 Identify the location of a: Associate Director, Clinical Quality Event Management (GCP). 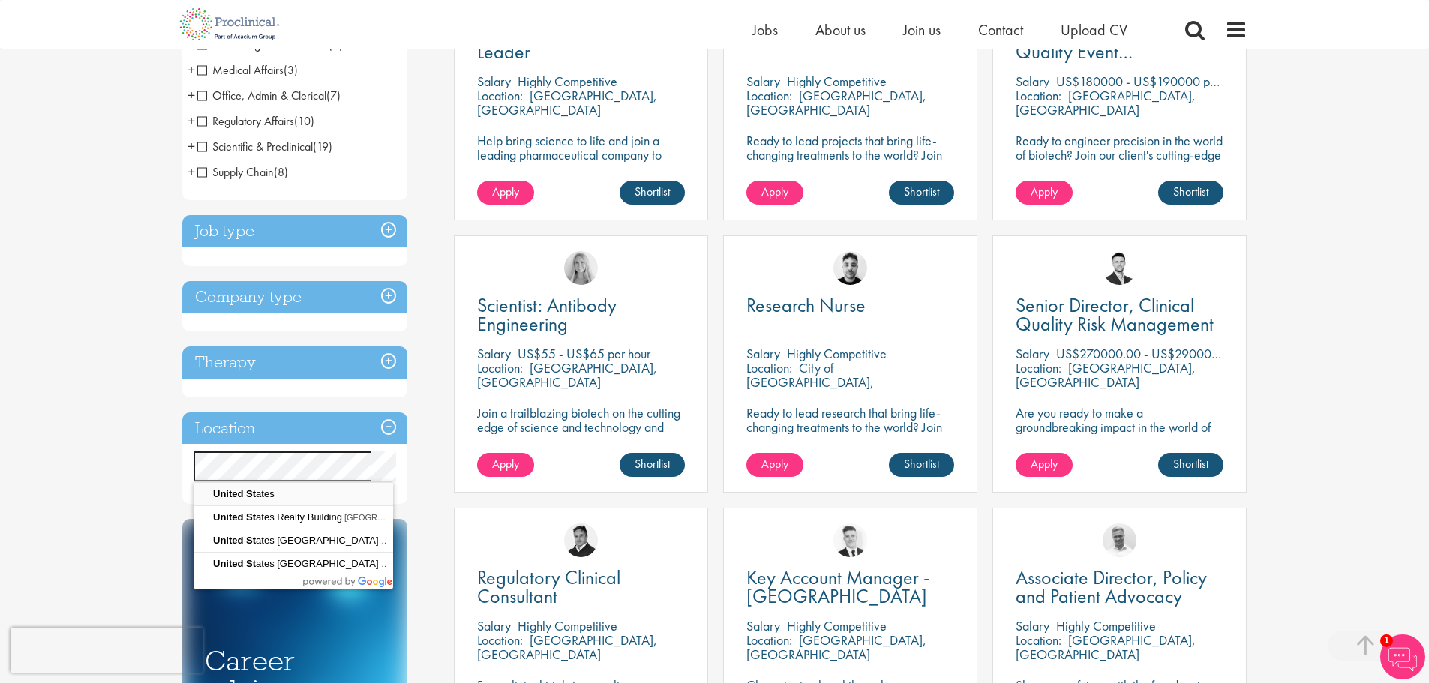
(1119, 43).